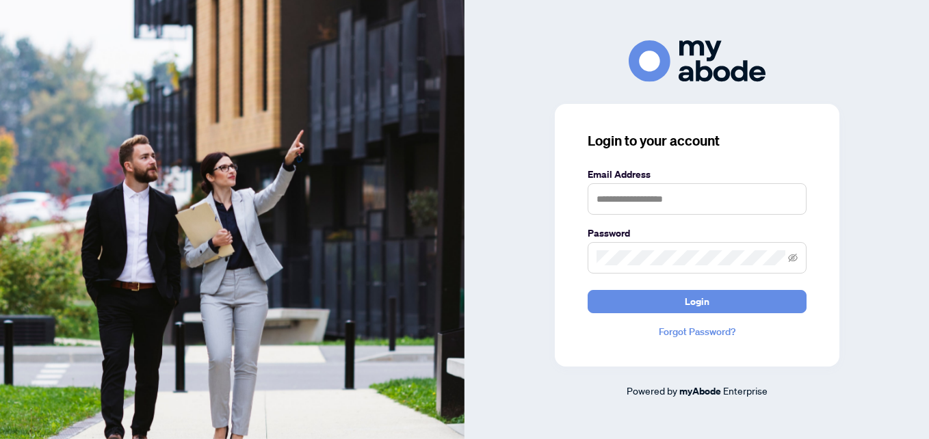 Image resolution: width=929 pixels, height=439 pixels. I want to click on a: Forgot Password?, so click(697, 332).